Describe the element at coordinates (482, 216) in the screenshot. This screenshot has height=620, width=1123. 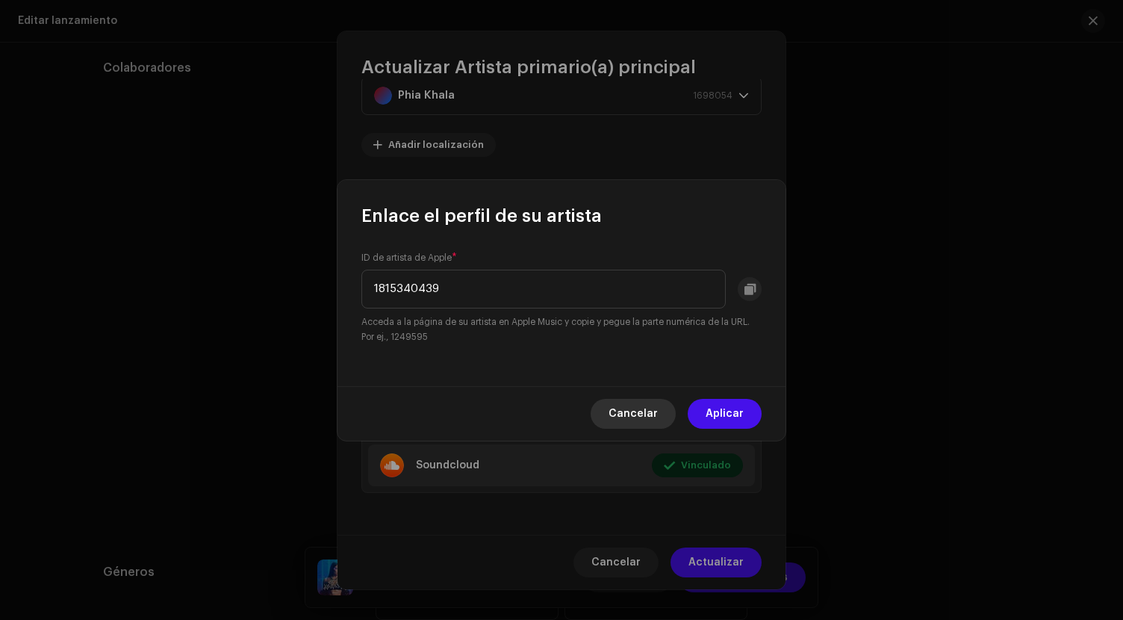
I see `span: Enlace el perfil de su artista` at that location.